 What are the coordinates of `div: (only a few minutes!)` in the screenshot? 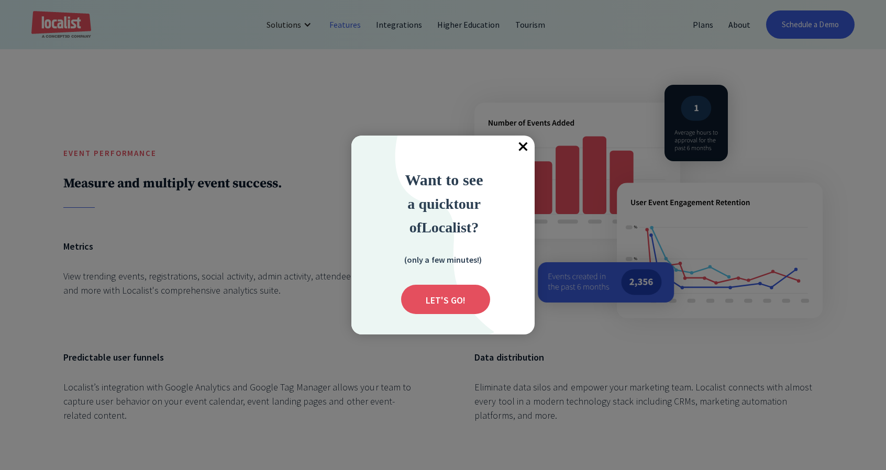 It's located at (443, 259).